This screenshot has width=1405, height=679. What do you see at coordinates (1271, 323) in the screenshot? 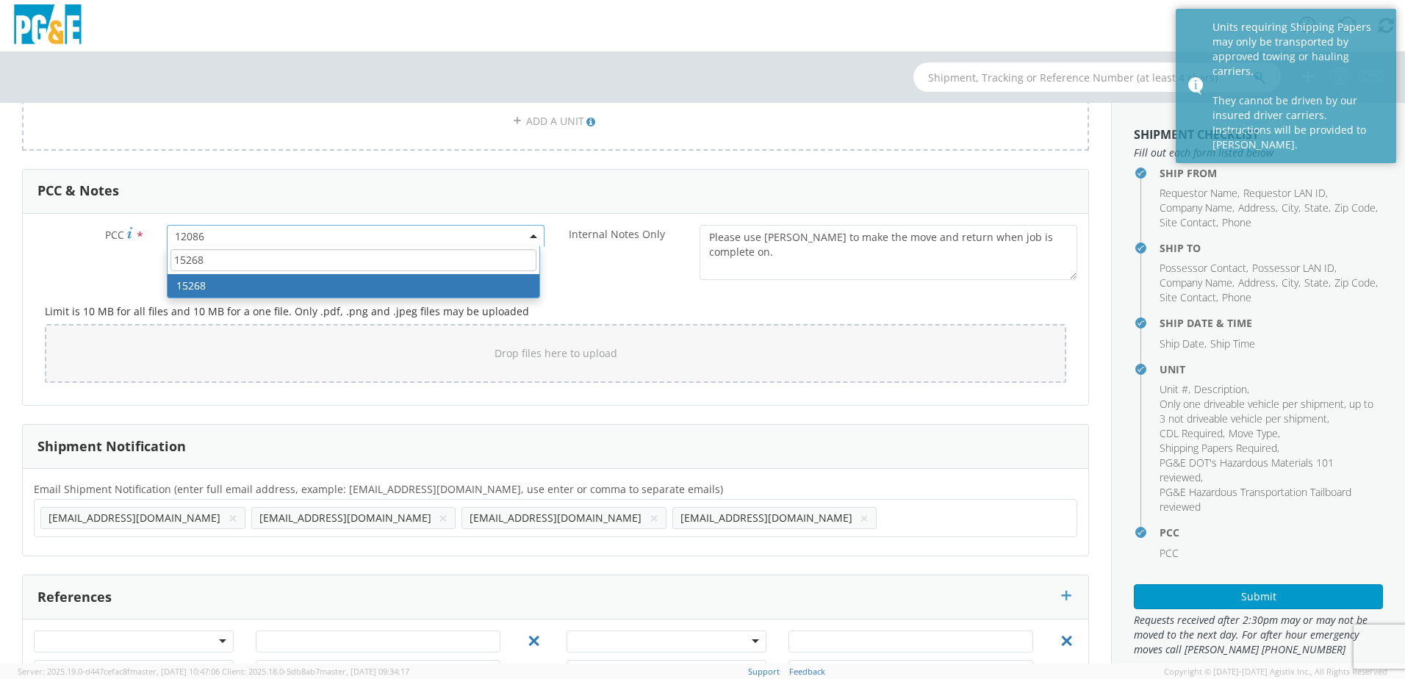
I see `h4: Ship Date & Time` at bounding box center [1271, 323].